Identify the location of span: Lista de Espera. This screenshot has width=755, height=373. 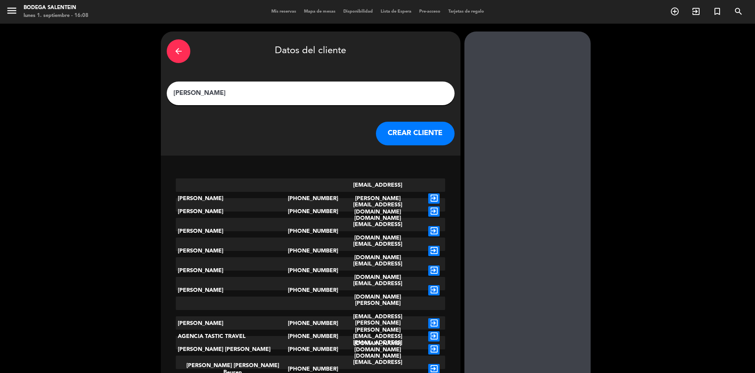
(396, 11).